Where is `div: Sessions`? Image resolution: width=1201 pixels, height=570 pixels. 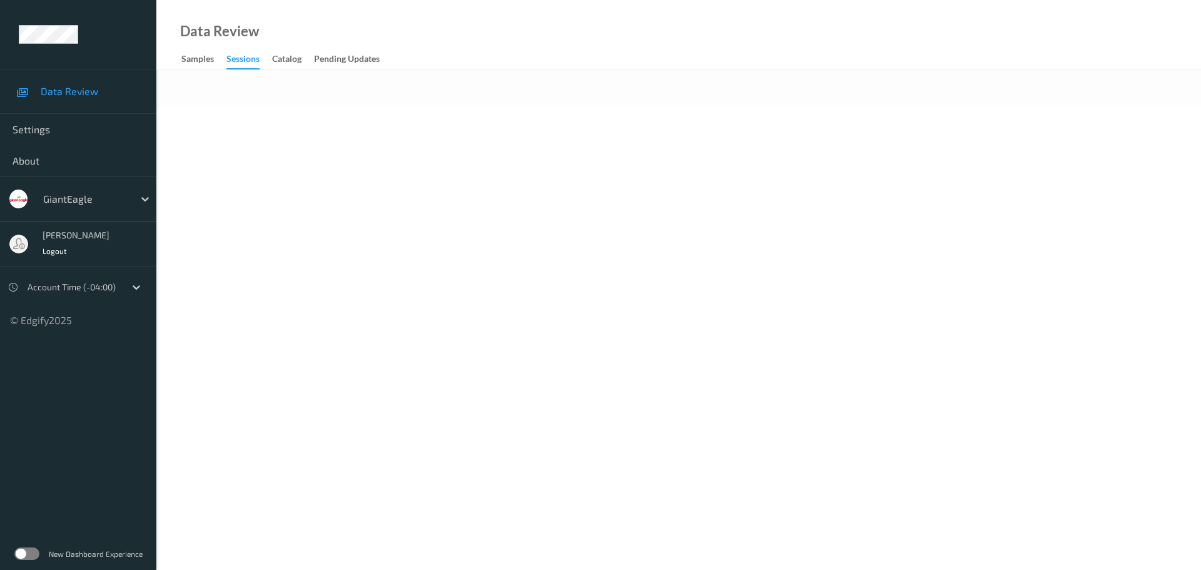 div: Sessions is located at coordinates (243, 61).